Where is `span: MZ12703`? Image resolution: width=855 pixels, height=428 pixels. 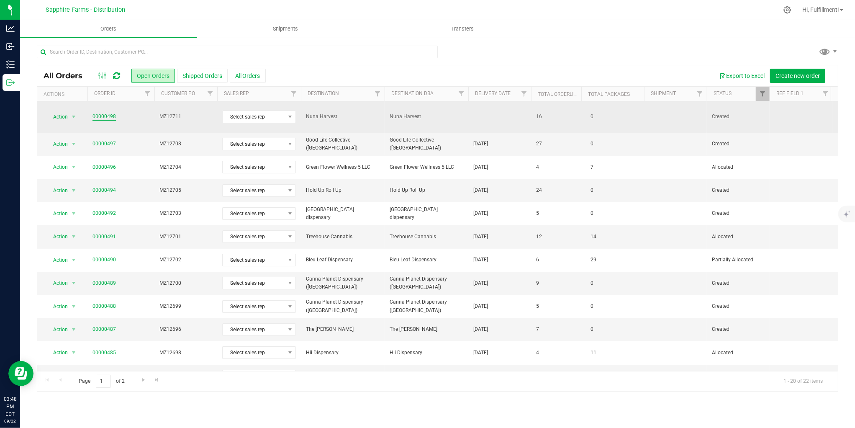
span: MZ12703 is located at coordinates (186, 213).